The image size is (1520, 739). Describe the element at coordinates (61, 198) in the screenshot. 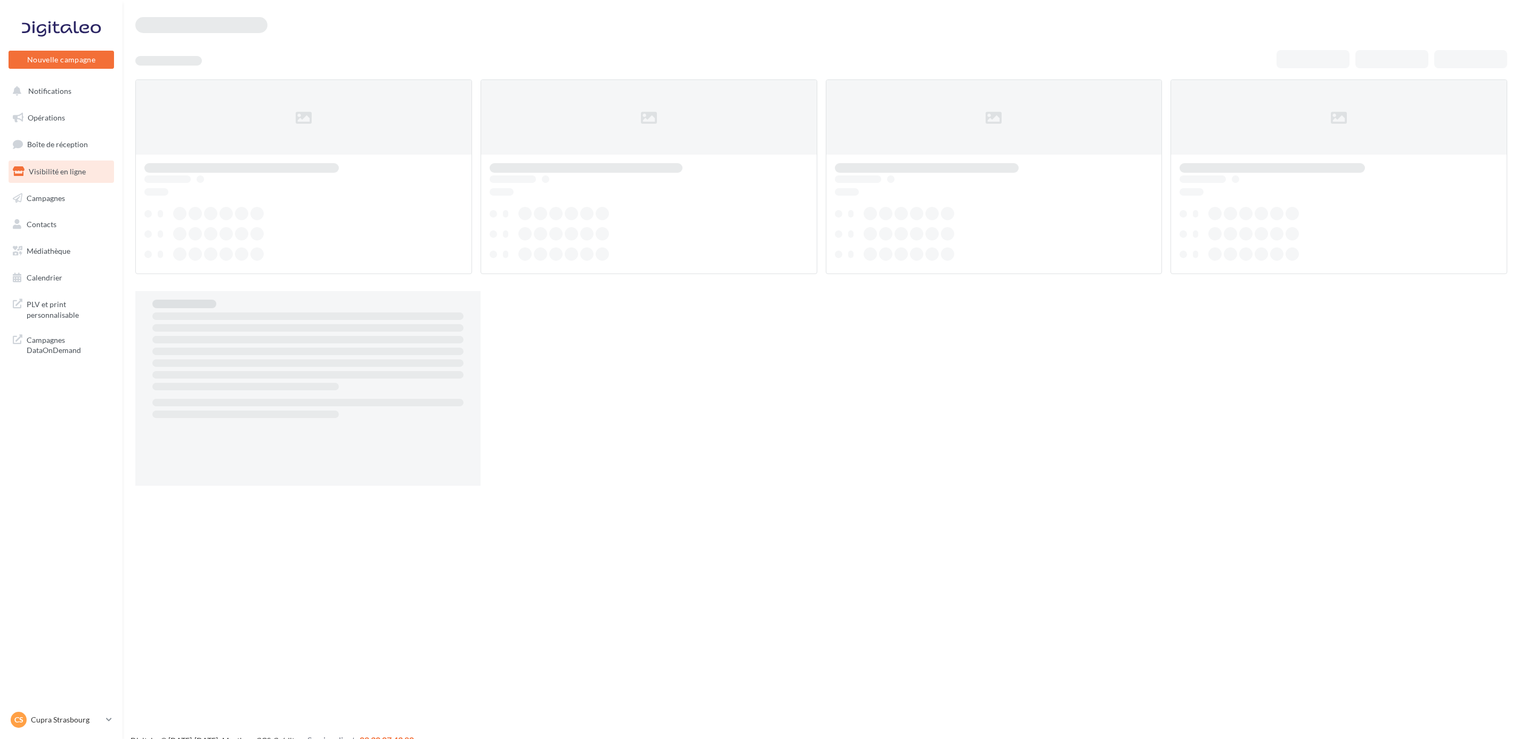

I see `a: Campagnes` at that location.